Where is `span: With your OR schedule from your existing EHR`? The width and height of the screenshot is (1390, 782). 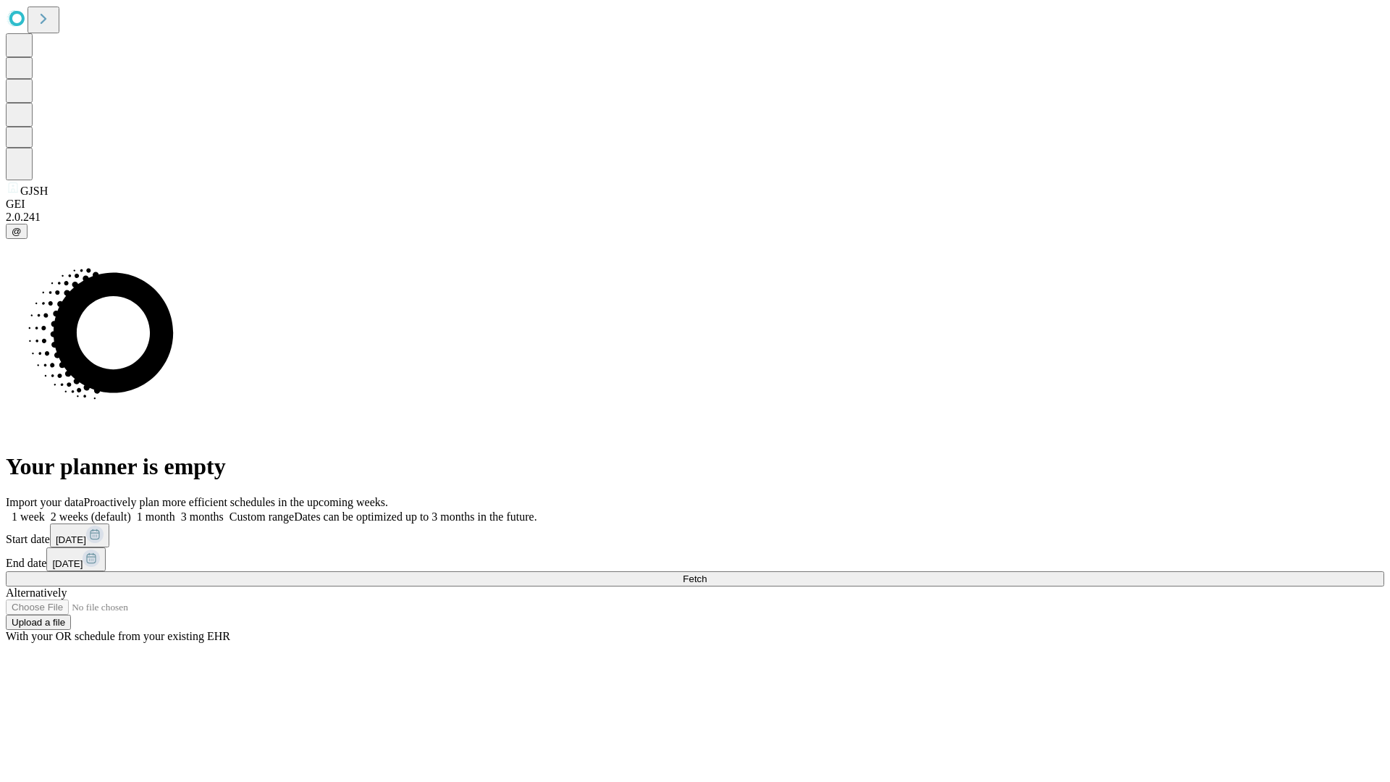 span: With your OR schedule from your existing EHR is located at coordinates (118, 636).